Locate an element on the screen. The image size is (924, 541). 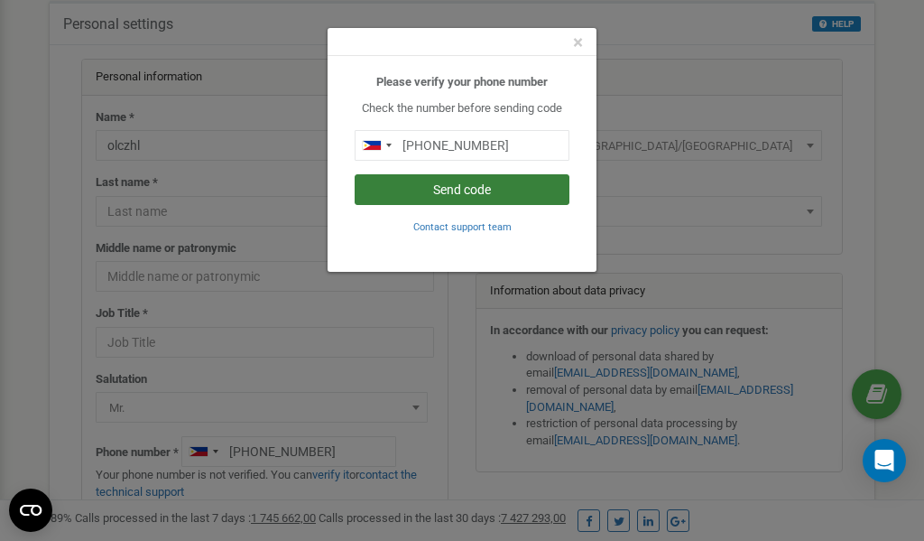
button: Open CMP widget is located at coordinates (31, 510).